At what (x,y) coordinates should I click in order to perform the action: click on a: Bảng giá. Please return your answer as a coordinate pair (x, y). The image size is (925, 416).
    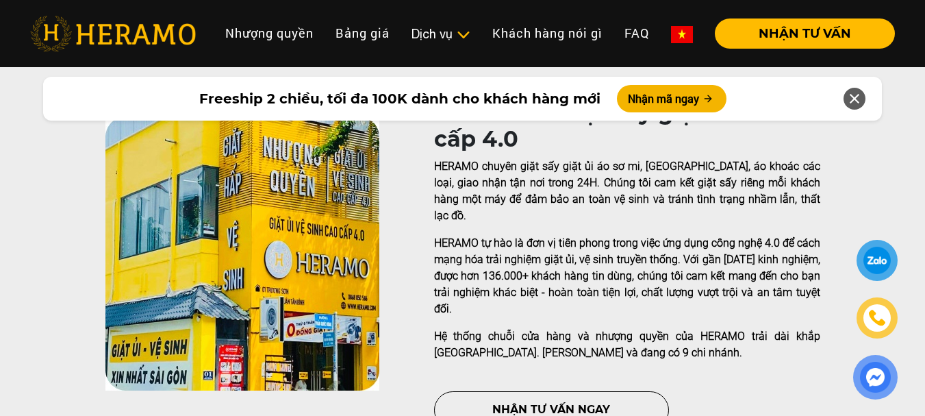
    Looking at the image, I should click on (362, 33).